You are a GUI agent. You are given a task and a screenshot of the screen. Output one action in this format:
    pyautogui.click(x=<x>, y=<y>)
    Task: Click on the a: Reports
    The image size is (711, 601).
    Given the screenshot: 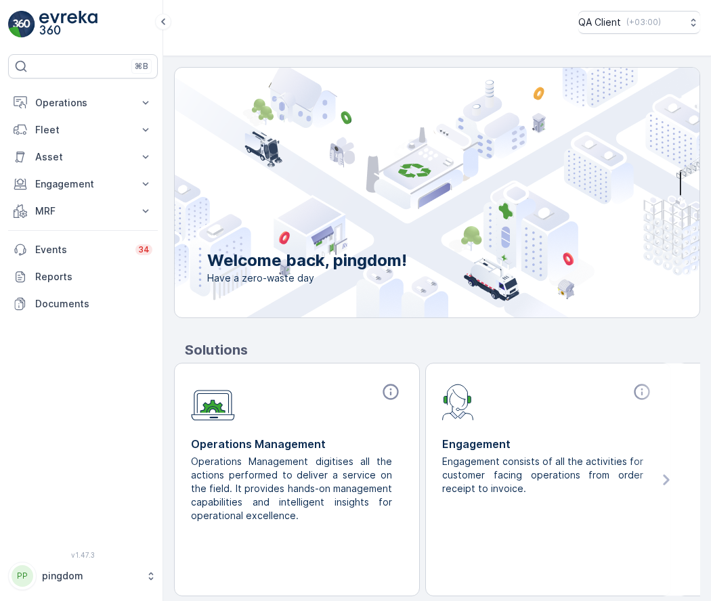 What is the action you would take?
    pyautogui.click(x=83, y=277)
    